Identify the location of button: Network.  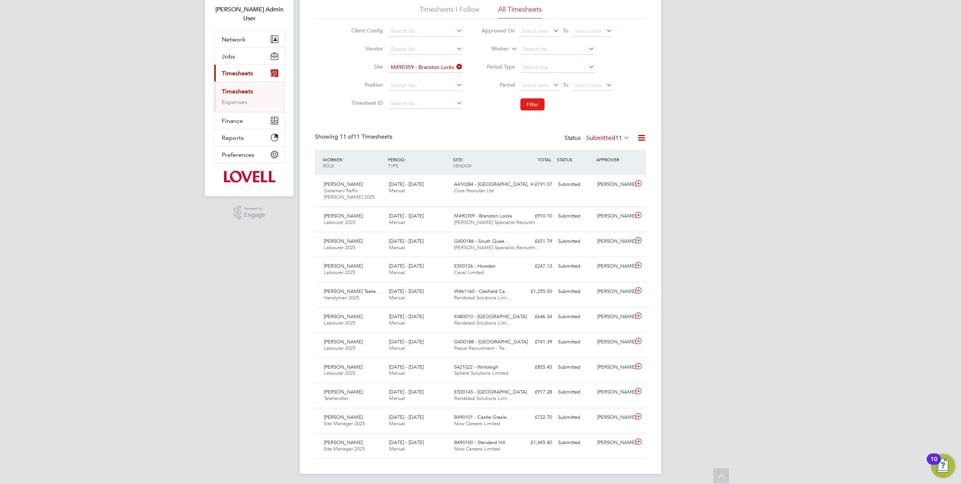
(249, 39).